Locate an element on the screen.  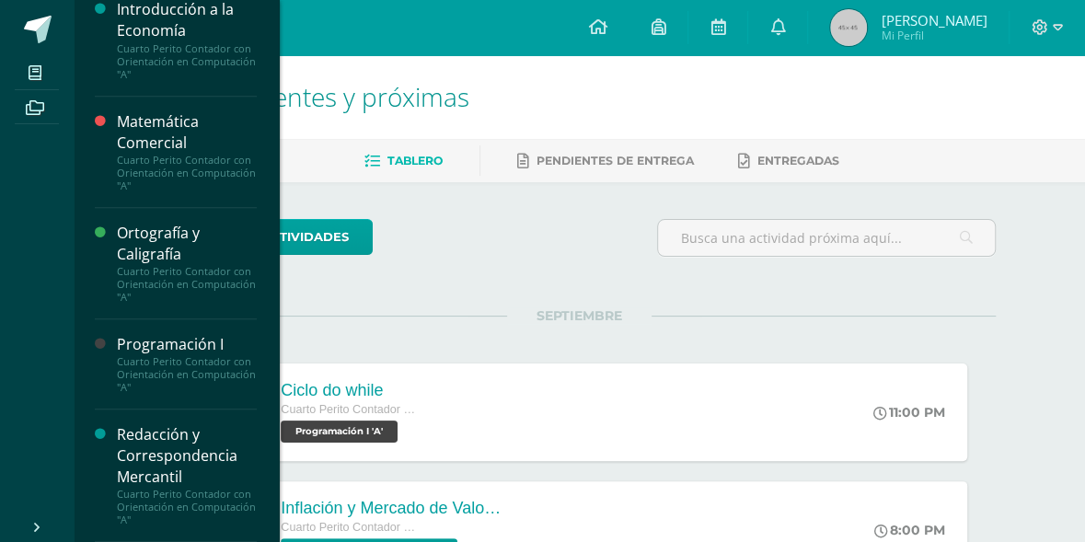
div: Ortografía y Caligrafía is located at coordinates (187, 244).